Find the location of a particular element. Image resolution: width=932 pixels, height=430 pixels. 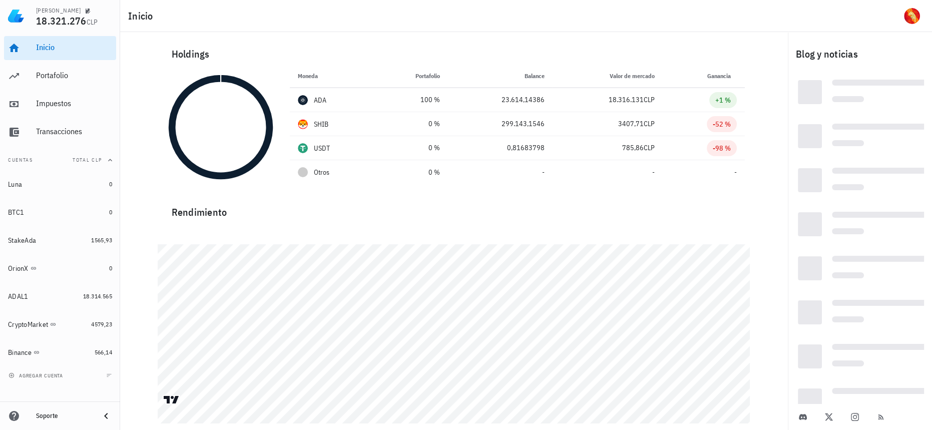

div: StakeAda is located at coordinates (22, 240).